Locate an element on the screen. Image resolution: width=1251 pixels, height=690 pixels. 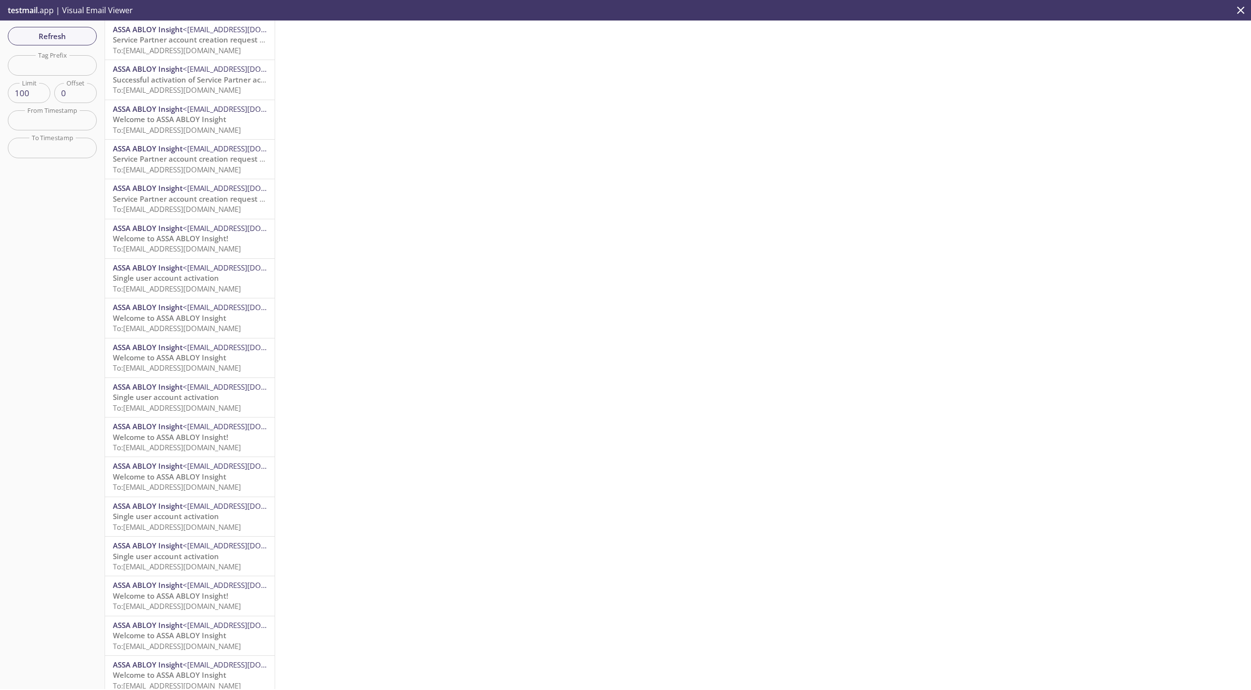
span: Successful activation of Service Partner account! is located at coordinates (198, 80).